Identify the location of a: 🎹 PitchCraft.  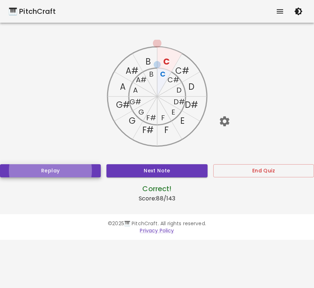
(32, 11).